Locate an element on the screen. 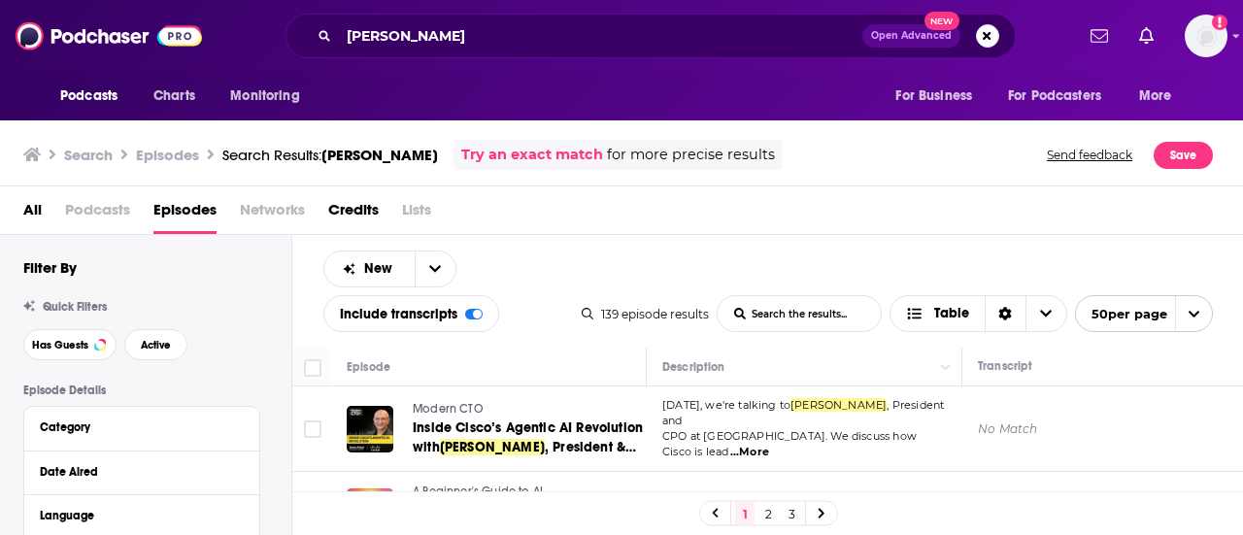  span: Open Advanced is located at coordinates (911, 36).